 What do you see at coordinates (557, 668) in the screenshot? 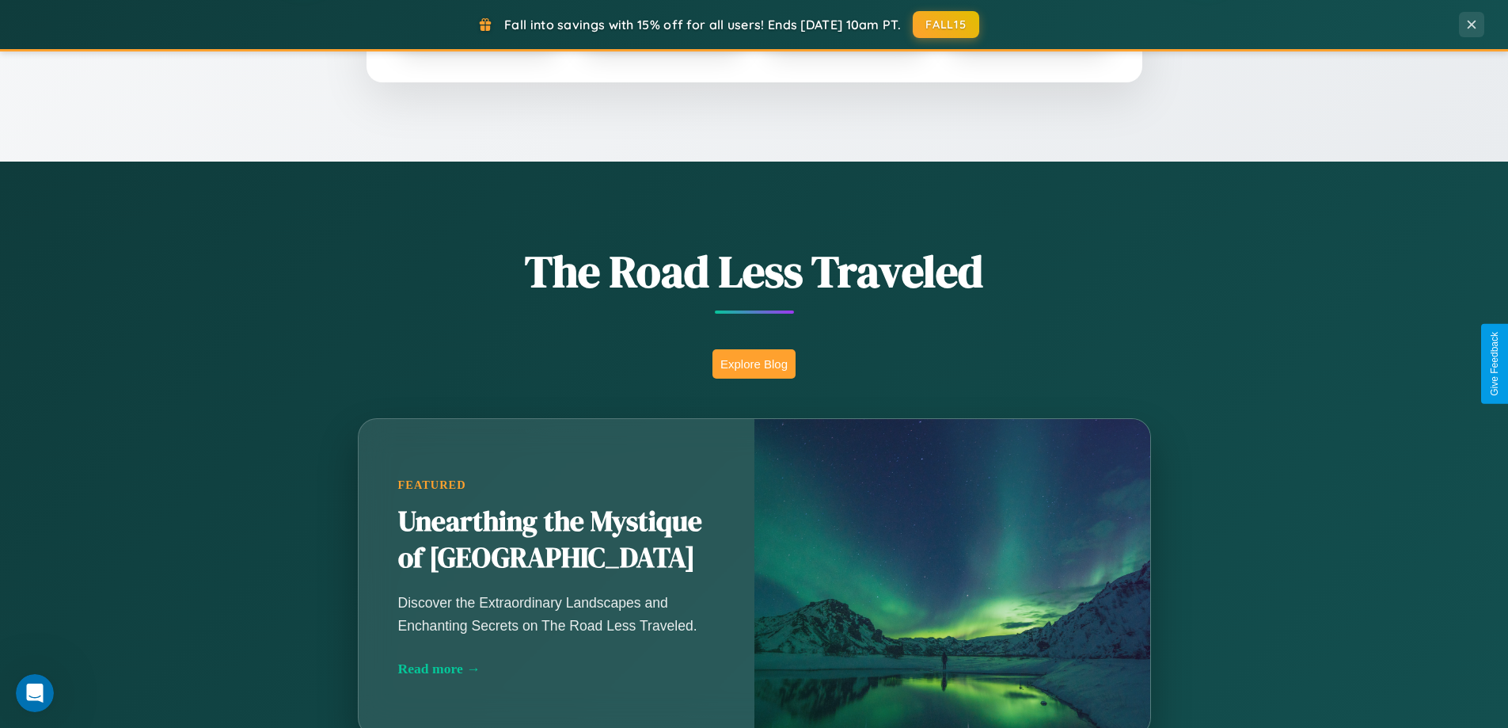
I see `div: Read more →` at bounding box center [557, 668].